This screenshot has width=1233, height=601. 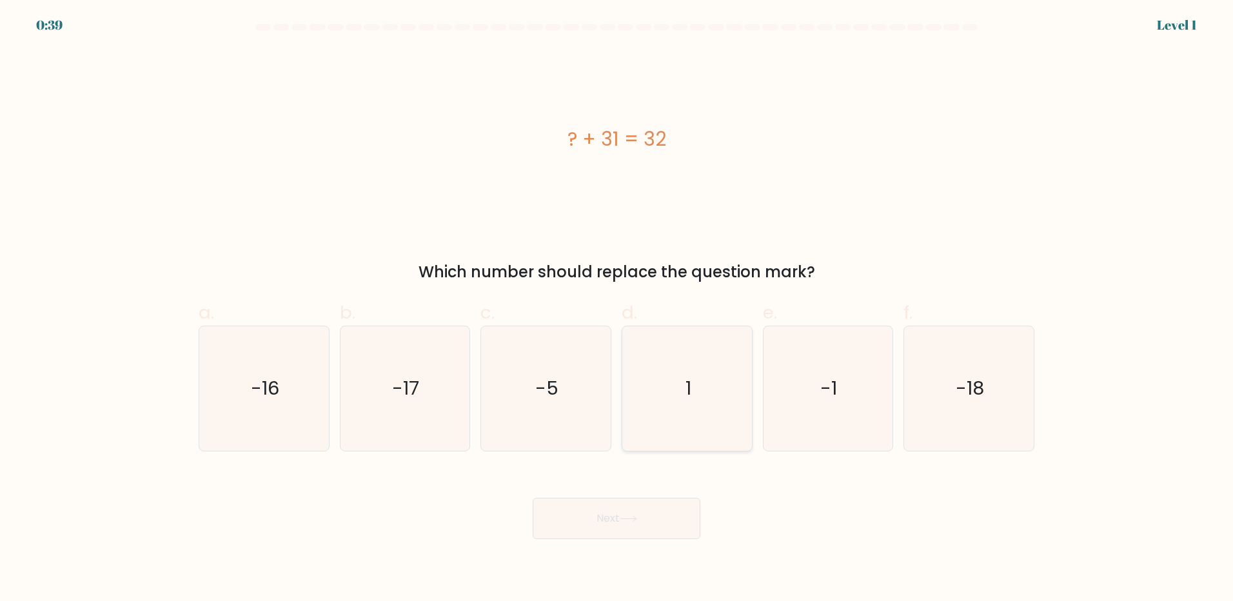 I want to click on div: Level 1, so click(x=1177, y=25).